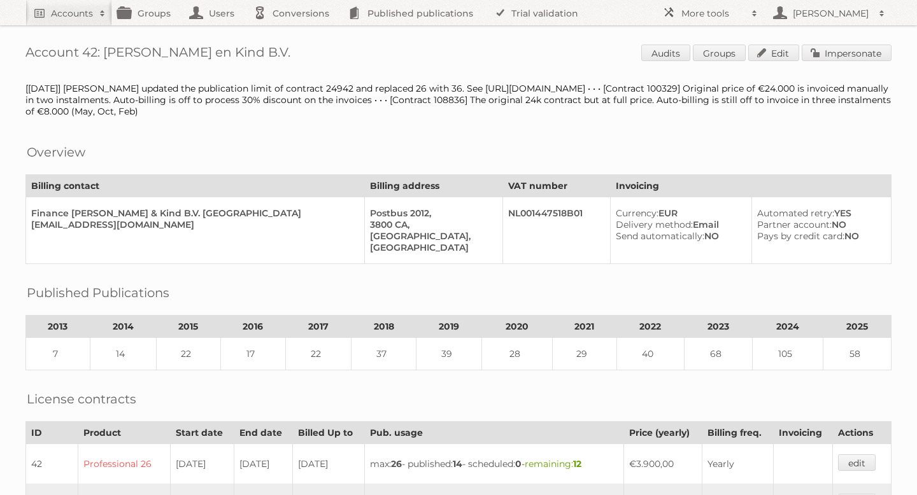 Image resolution: width=917 pixels, height=495 pixels. Describe the element at coordinates (861, 433) in the screenshot. I see `th: Actions` at that location.